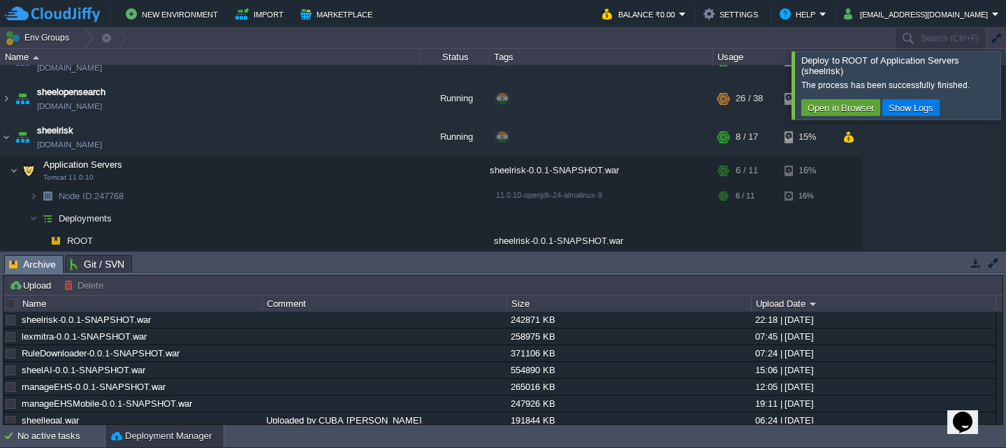 The width and height of the screenshot is (1006, 448). Describe the element at coordinates (32, 285) in the screenshot. I see `button: Upload` at that location.